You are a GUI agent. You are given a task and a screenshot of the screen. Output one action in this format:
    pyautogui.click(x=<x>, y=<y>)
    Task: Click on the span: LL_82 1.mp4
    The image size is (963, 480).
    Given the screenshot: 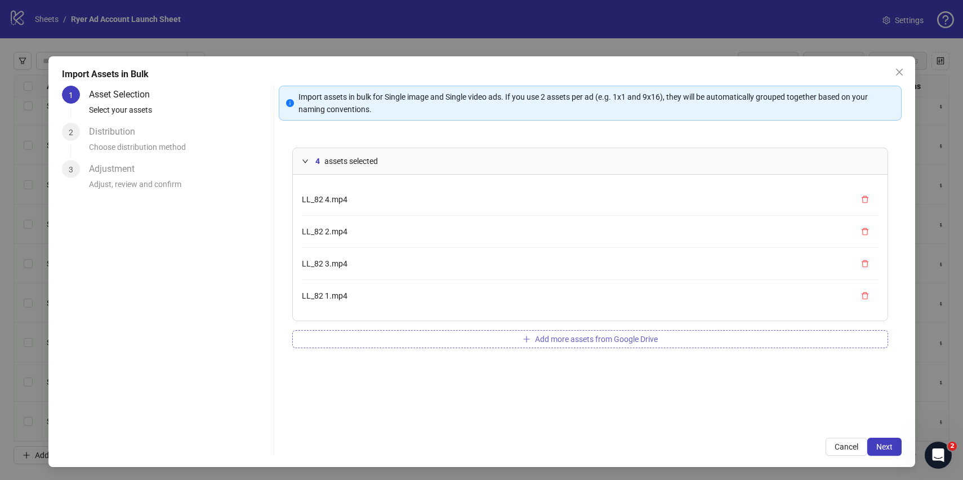 What is the action you would take?
    pyautogui.click(x=324, y=296)
    